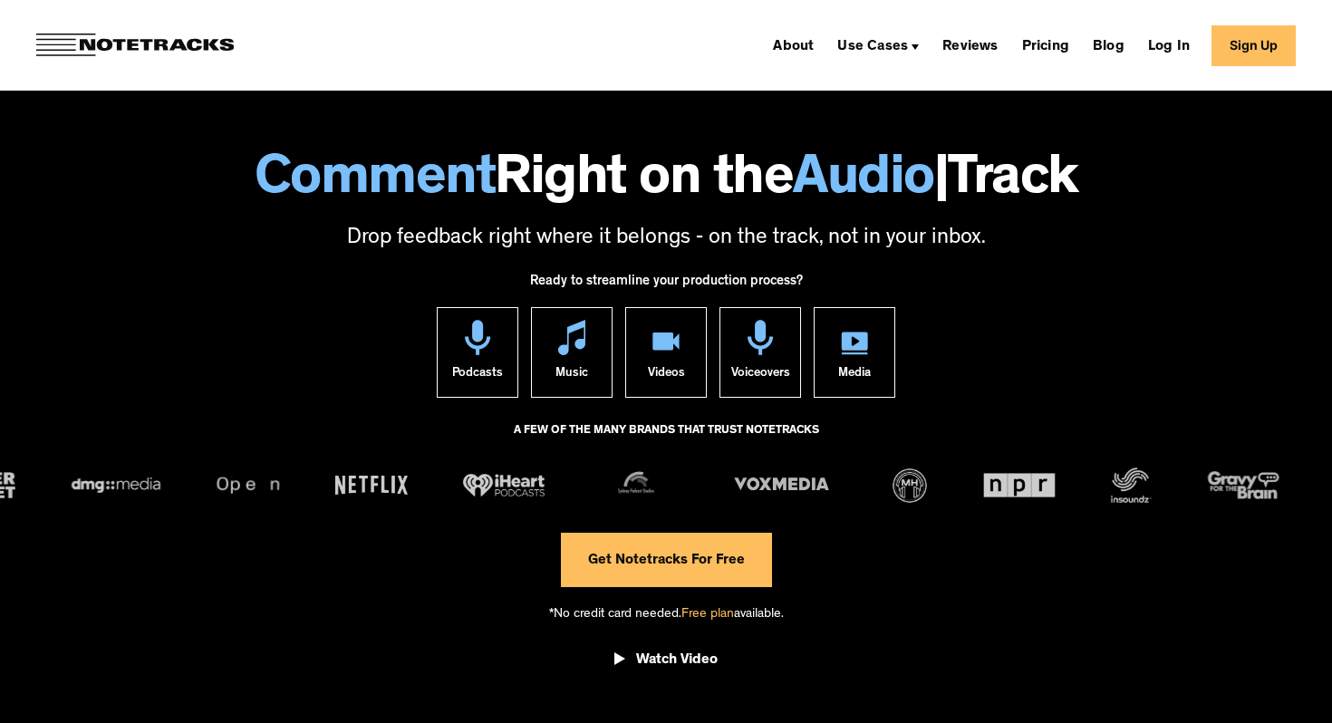  What do you see at coordinates (666, 663) in the screenshot?
I see `a: open lightbox` at bounding box center [666, 663].